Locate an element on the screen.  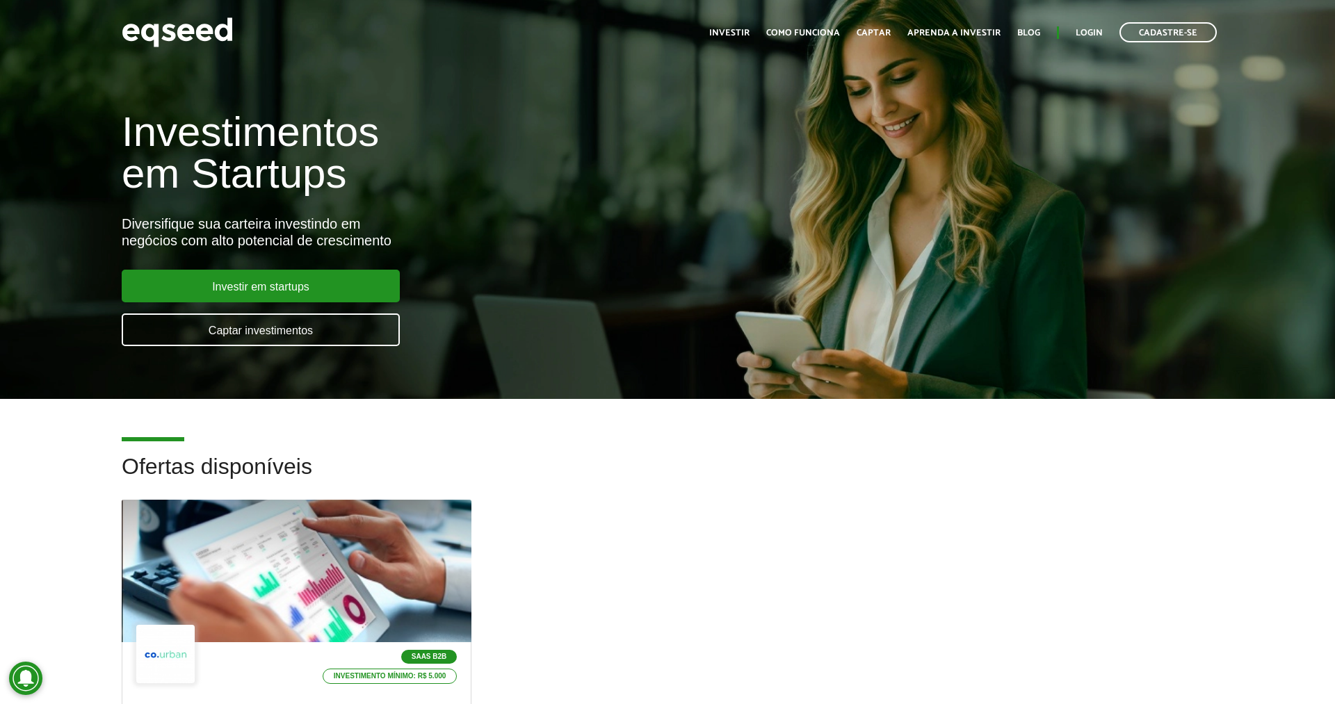
div: Diversifique sua carteira investindo em negócios com alto potencial de crescimento is located at coordinates (445, 232).